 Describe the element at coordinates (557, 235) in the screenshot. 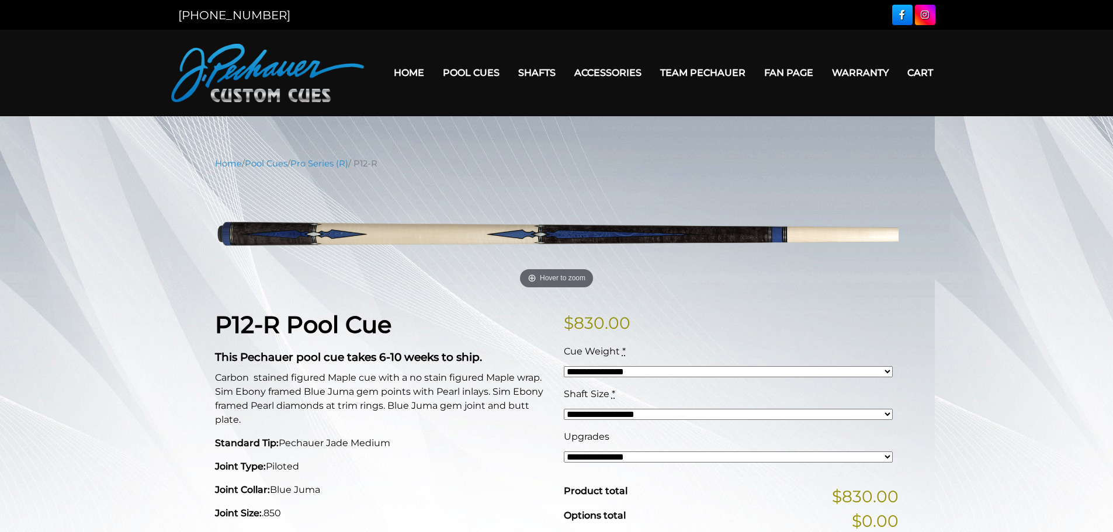

I see `a: Hover to zoom` at that location.